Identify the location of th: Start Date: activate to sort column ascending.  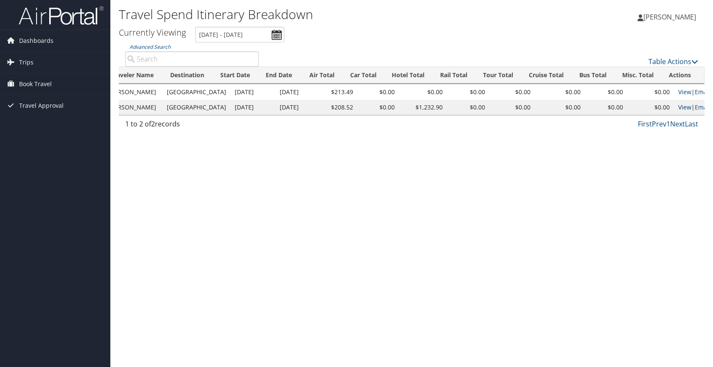
(235, 75).